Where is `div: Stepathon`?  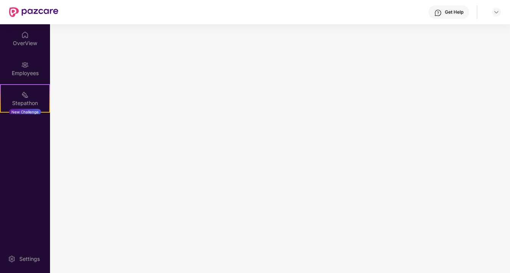 div: Stepathon is located at coordinates (25, 103).